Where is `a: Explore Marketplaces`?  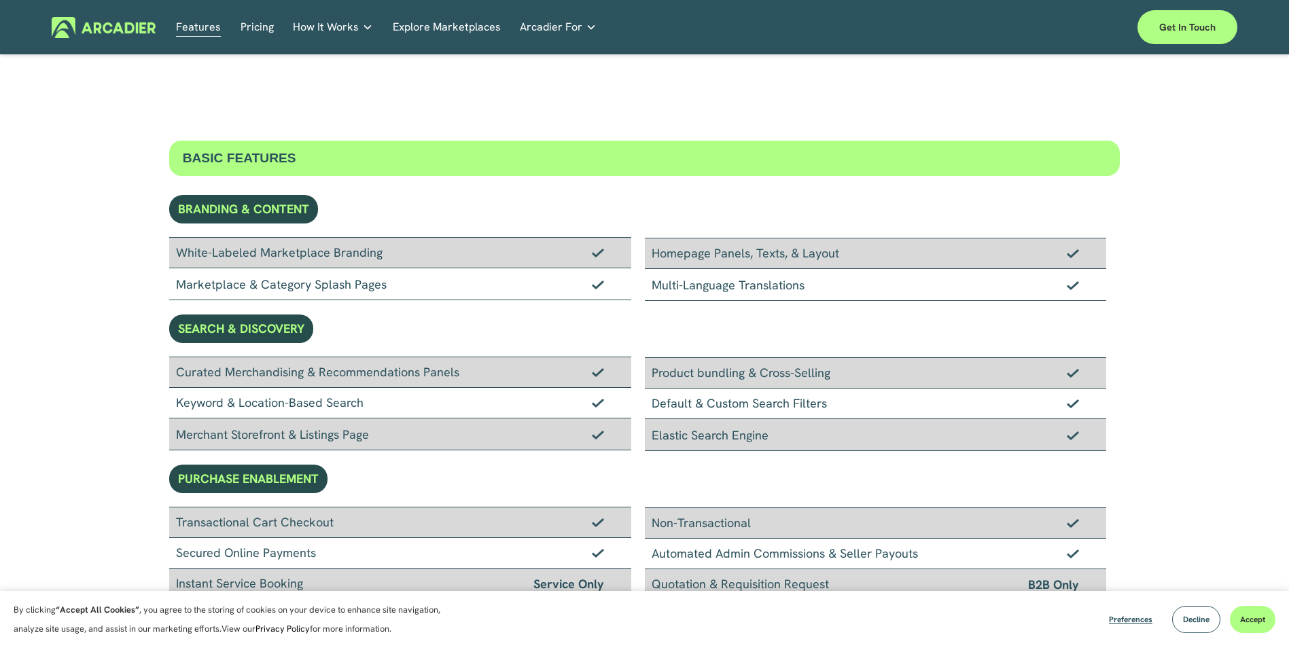
a: Explore Marketplaces is located at coordinates (447, 27).